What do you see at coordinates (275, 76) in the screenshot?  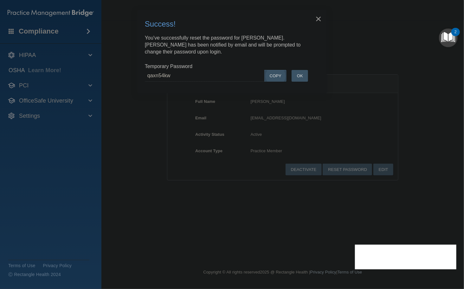 I see `button: COPY` at bounding box center [275, 76].